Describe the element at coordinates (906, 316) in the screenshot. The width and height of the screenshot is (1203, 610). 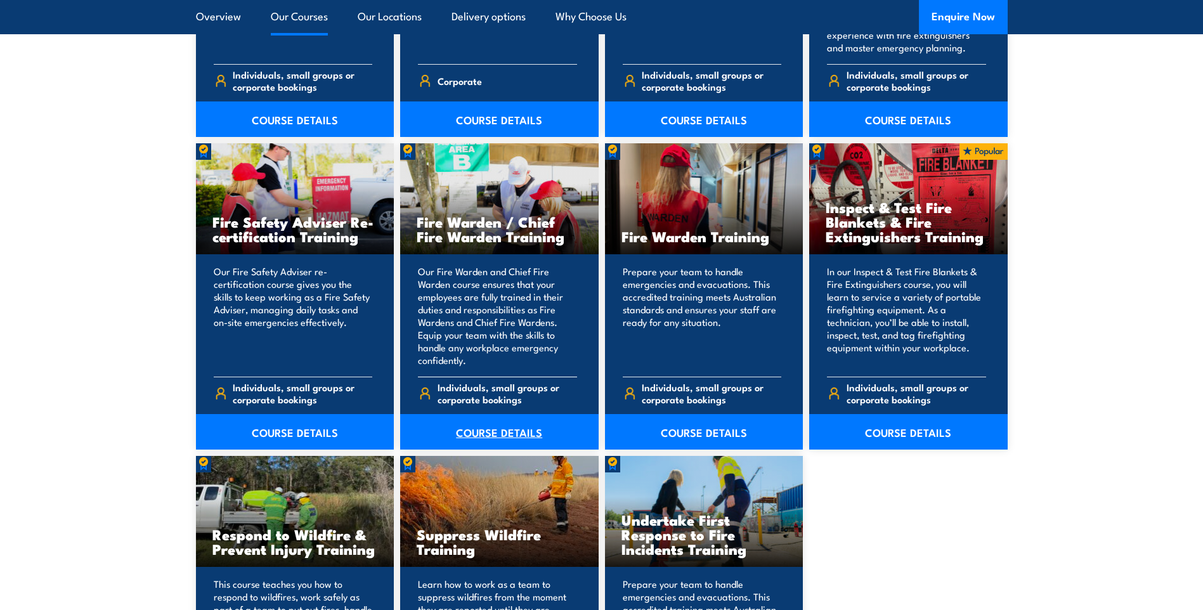
I see `p: In our Inspect & Test Fire Blankets & Fire Extinguishers course, you will learn to service a vari...` at that location.